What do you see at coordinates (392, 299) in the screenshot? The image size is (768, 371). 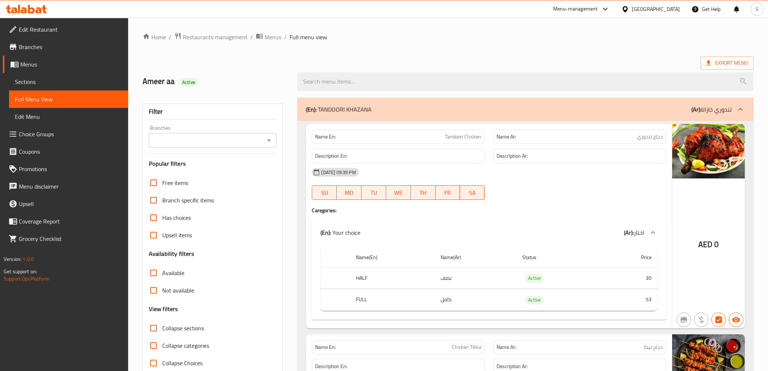 I see `th: FULL` at bounding box center [392, 299].